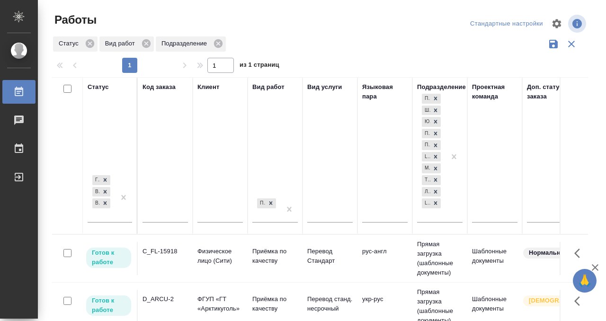  What do you see at coordinates (165, 299) in the screenshot?
I see `div: D_ARCU-2` at bounding box center [165, 299].